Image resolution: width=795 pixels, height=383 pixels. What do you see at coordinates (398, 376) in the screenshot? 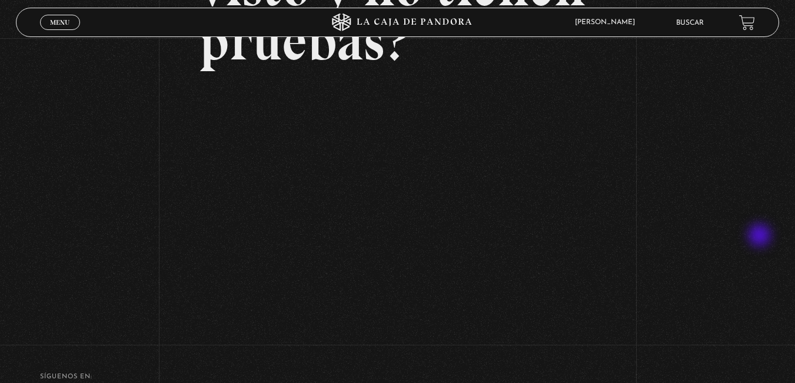
I see `h4: SÍguenos en:` at bounding box center [398, 376].